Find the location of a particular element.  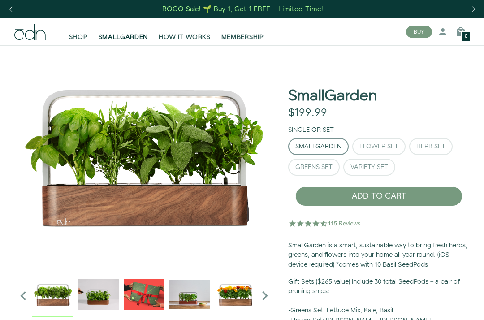

span: 0 is located at coordinates (466, 36).